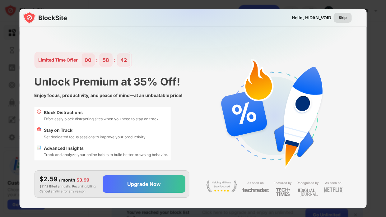 The height and width of the screenshot is (217, 386). I want to click on div: Set dedicated focus sessions to improve your productivity., so click(95, 137).